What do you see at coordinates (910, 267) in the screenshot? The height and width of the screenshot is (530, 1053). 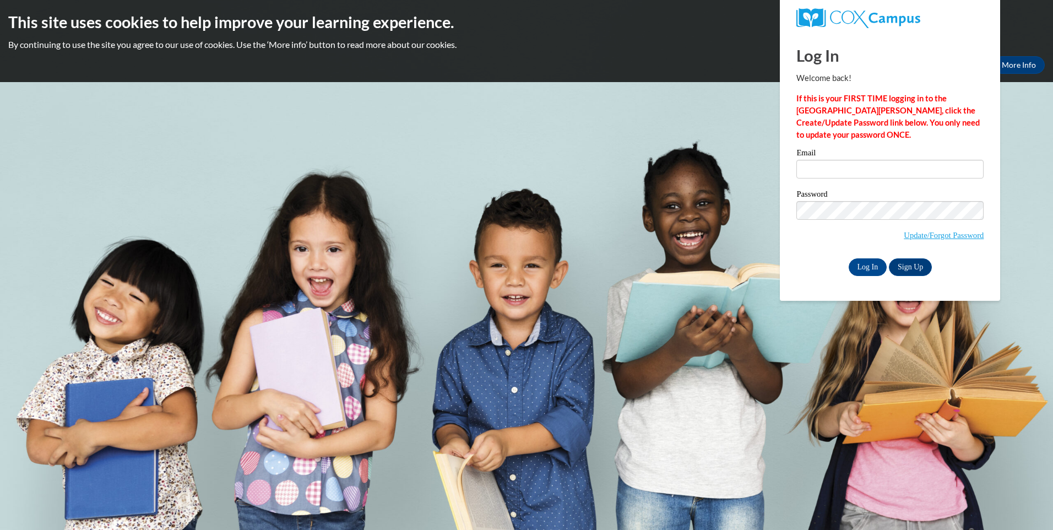 I see `a: Sign Up` at bounding box center [910, 267].